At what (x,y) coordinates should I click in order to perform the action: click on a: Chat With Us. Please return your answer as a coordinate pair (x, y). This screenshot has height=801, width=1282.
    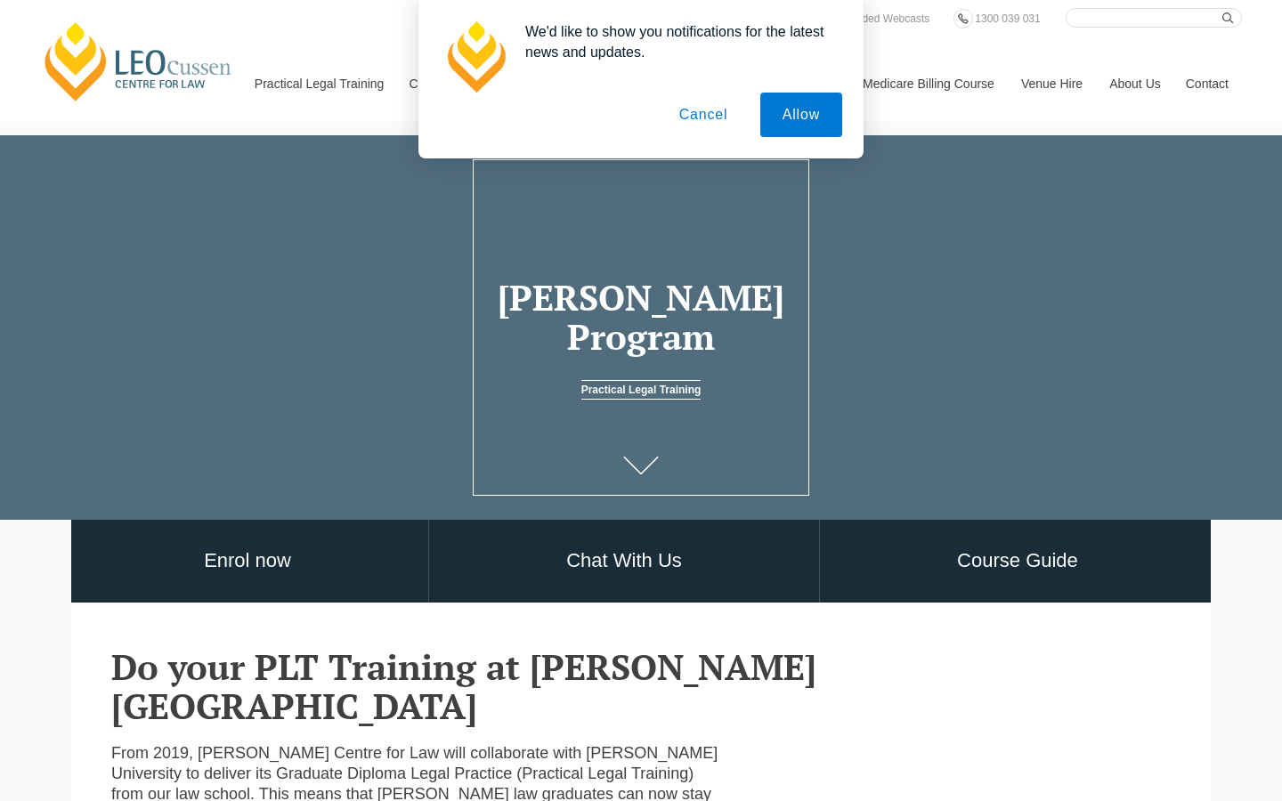
    Looking at the image, I should click on (624, 561).